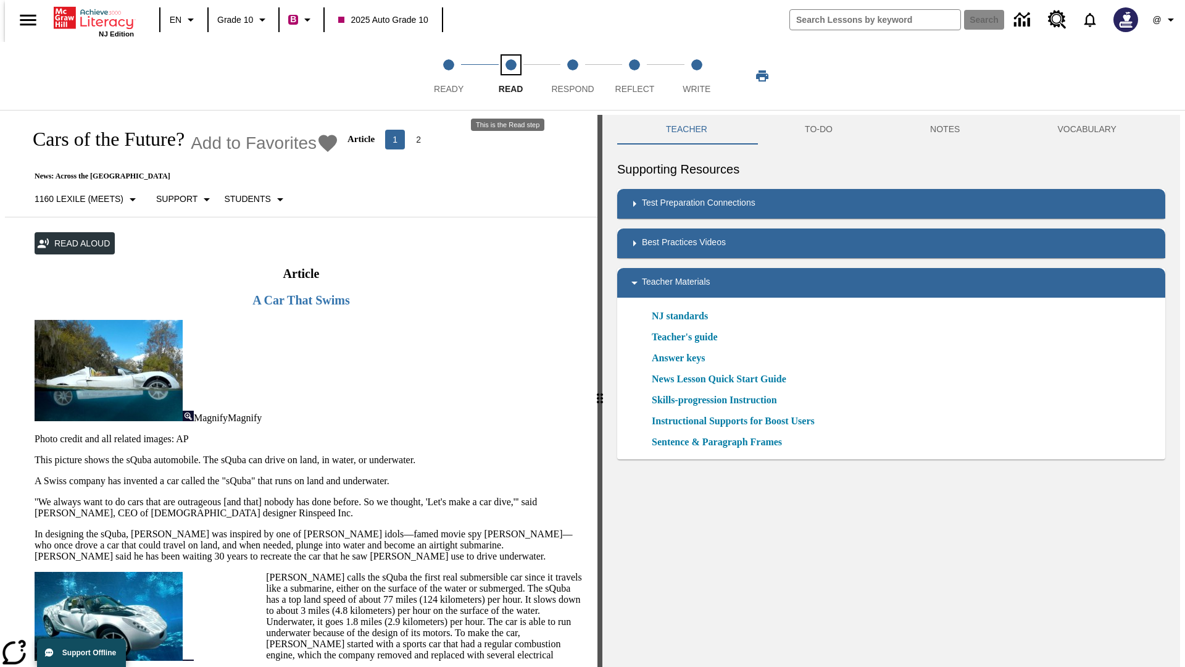 This screenshot has width=1185, height=667. I want to click on div: Instructional Panel Tabs, so click(892, 130).